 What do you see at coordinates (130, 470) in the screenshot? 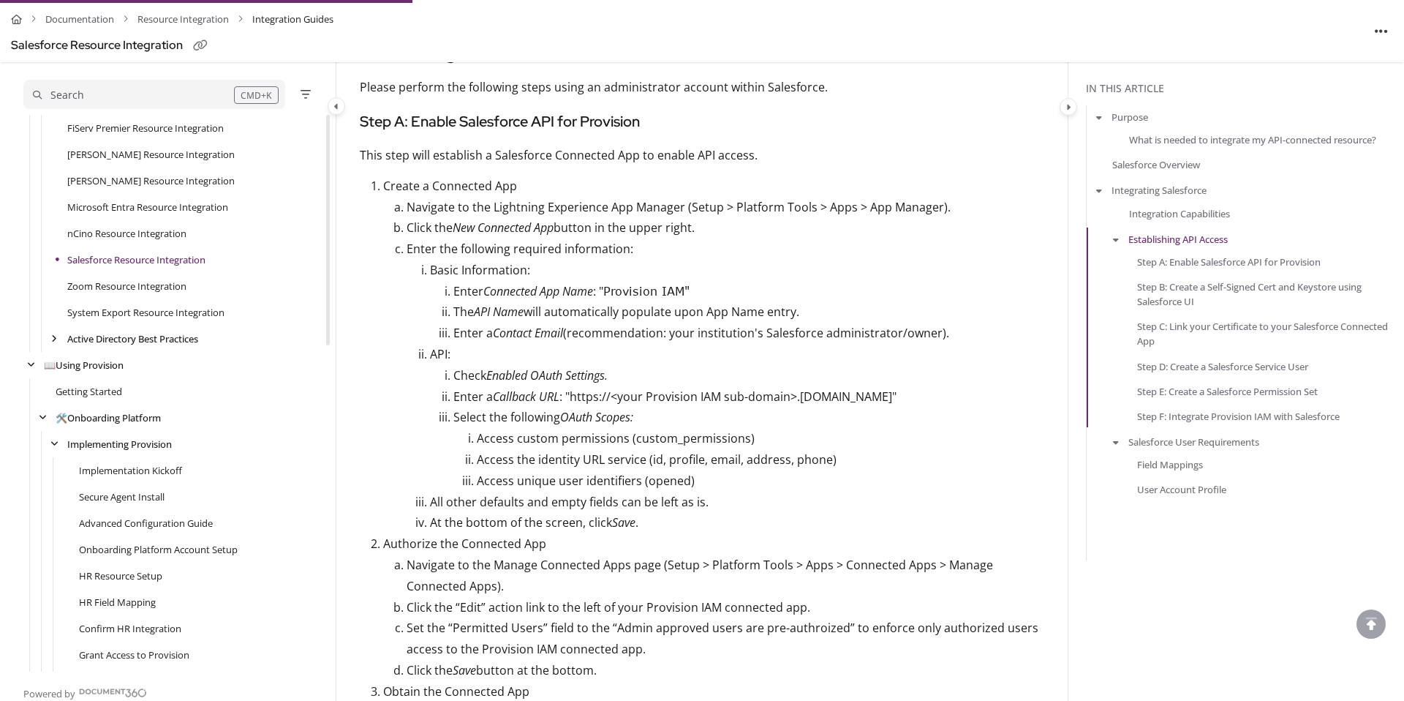
I see `a: Implementation Kickoff` at bounding box center [130, 470].